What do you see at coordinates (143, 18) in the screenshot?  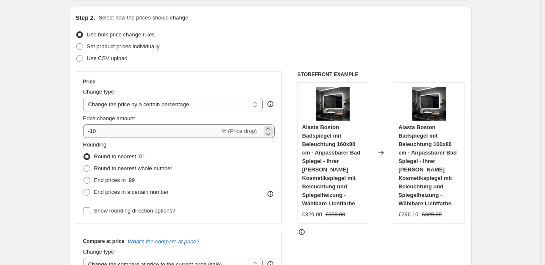 I see `p: Select how the prices should change` at bounding box center [143, 18].